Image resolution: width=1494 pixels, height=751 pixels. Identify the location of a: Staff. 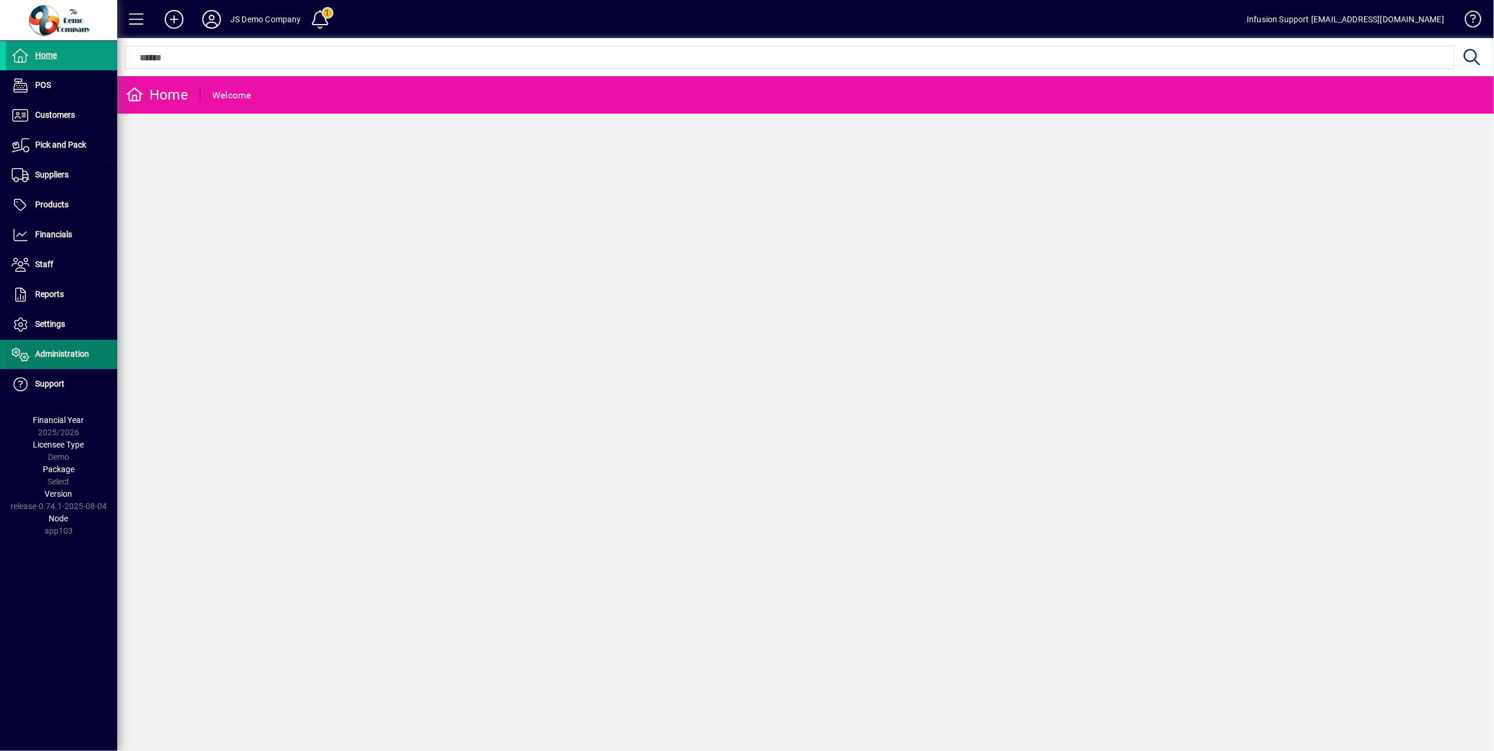
(62, 265).